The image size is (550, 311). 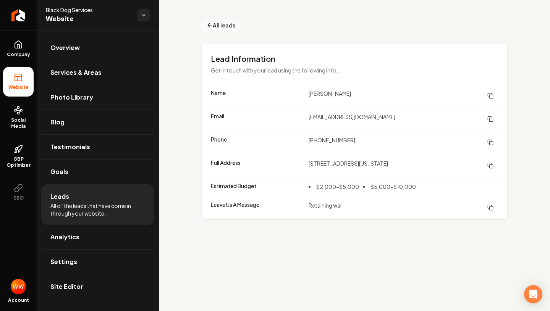 I want to click on span: Testimonials, so click(x=70, y=147).